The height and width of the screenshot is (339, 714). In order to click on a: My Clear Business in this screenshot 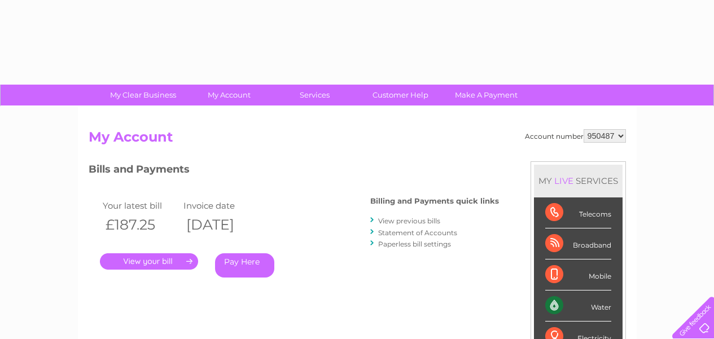, I will do `click(143, 95)`.